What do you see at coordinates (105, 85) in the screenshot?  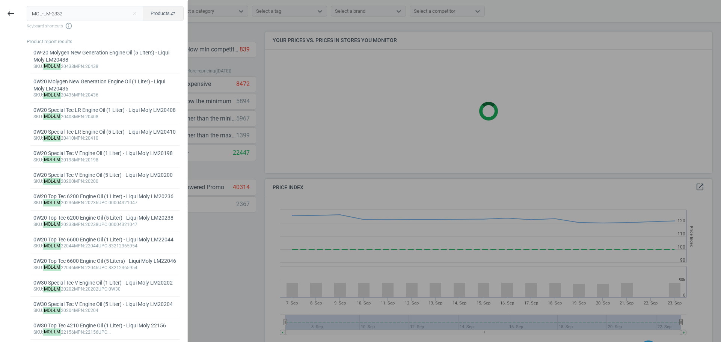 I see `div: 0W20 Molygen New Generation Engine Oil (1 Liter) - Liqui Moly LM20436` at bounding box center [105, 85].